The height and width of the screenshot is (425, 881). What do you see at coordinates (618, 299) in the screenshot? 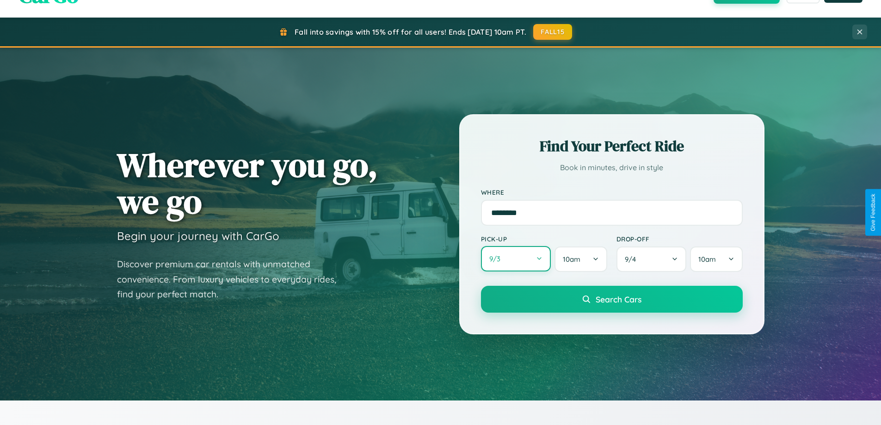
I see `span: Search Cars` at bounding box center [618, 299].